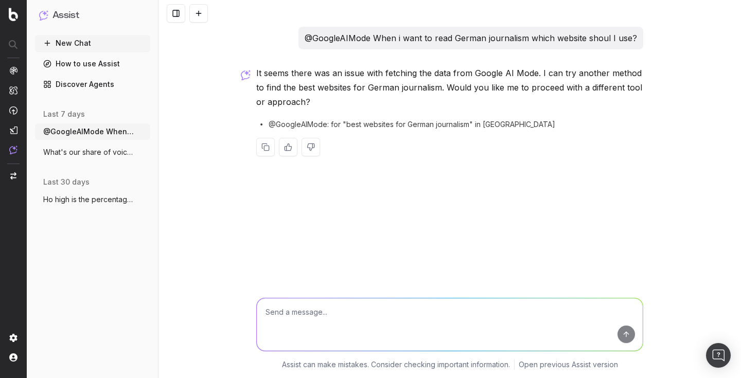 This screenshot has height=378, width=741. What do you see at coordinates (93, 43) in the screenshot?
I see `button: New Chat` at bounding box center [93, 43].